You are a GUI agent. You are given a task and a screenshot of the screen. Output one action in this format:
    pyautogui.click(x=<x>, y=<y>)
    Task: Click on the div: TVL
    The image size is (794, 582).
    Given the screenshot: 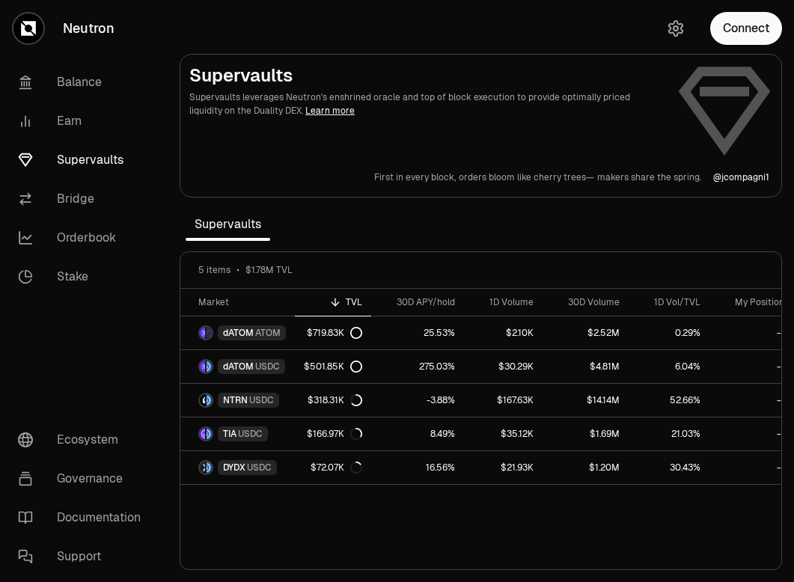 What is the action you would take?
    pyautogui.click(x=333, y=302)
    